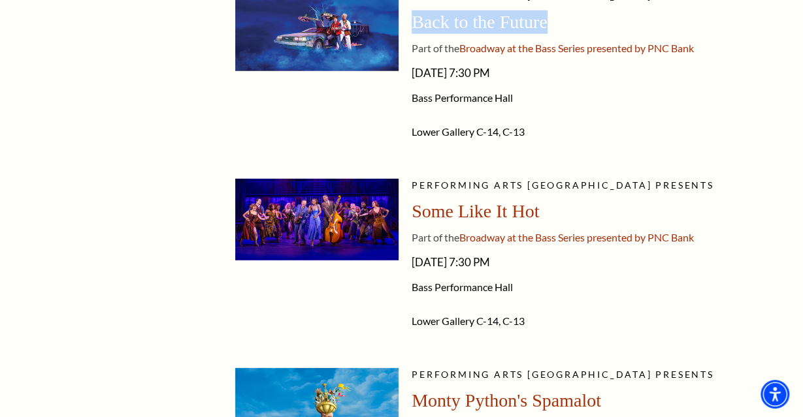 The height and width of the screenshot is (417, 803). Describe the element at coordinates (475, 211) in the screenshot. I see `span: Some Like It Hot` at that location.